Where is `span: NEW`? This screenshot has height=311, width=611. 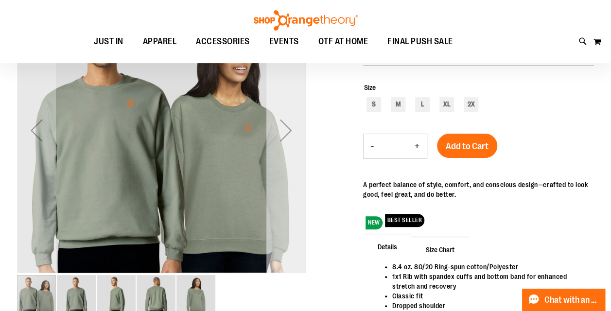 span: NEW is located at coordinates (374, 223).